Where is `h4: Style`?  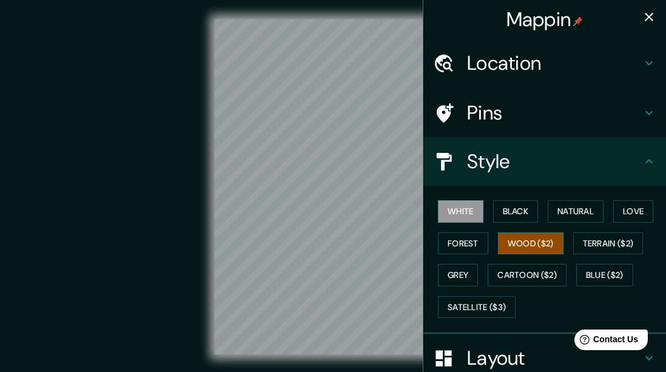
h4: Style is located at coordinates (555, 161).